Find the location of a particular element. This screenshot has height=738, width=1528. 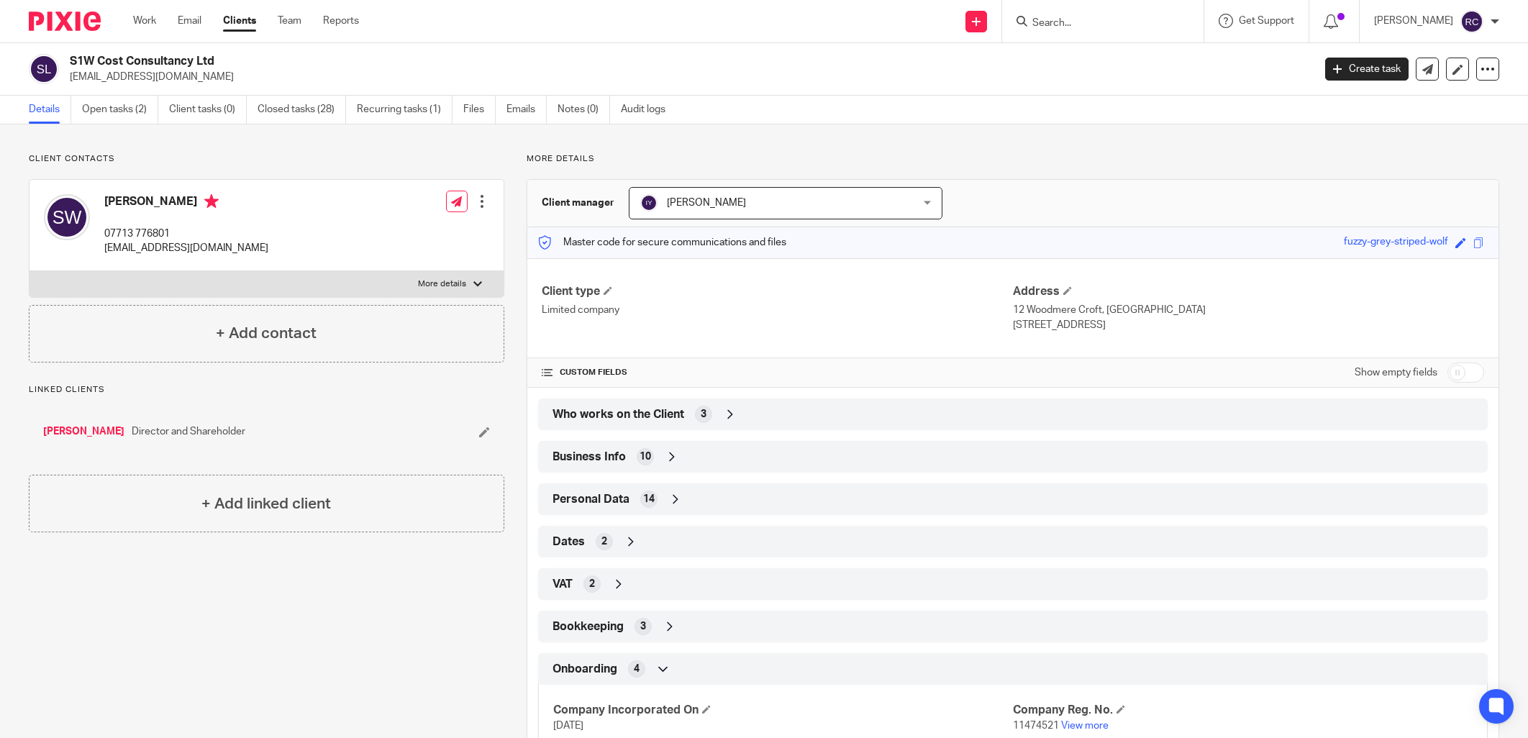

span: VAT is located at coordinates (563, 584).